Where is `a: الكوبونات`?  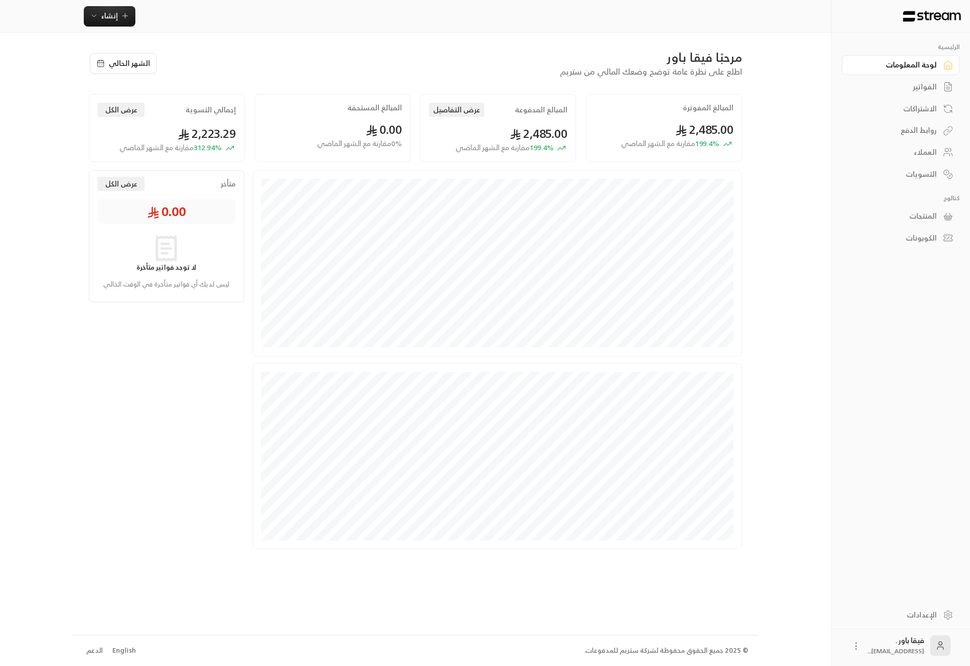 a: الكوبونات is located at coordinates (900, 238).